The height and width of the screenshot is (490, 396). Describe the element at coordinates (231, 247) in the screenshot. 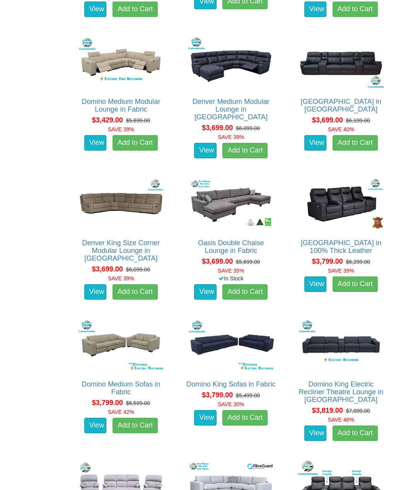

I see `a: Oasis Double Chaise Lounge in Fabric` at that location.